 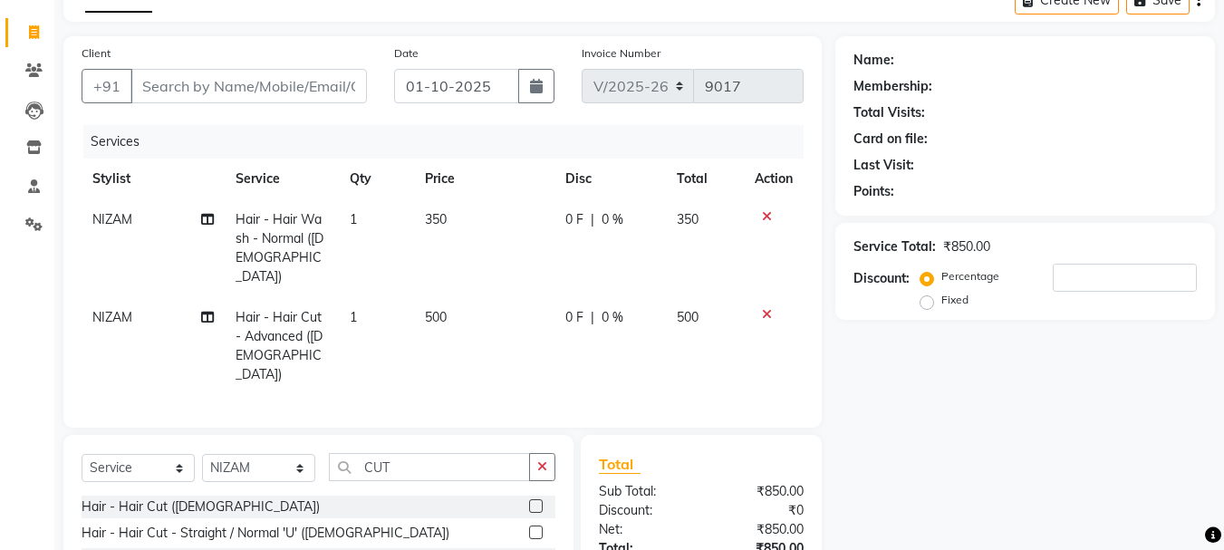 I want to click on input: Search or Scan, so click(x=430, y=467).